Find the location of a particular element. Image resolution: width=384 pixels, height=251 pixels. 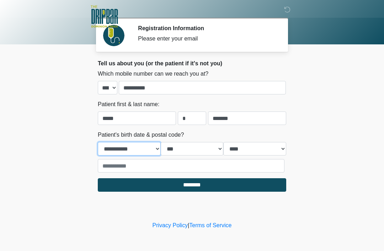

a: Privacy Policy is located at coordinates (170, 225).